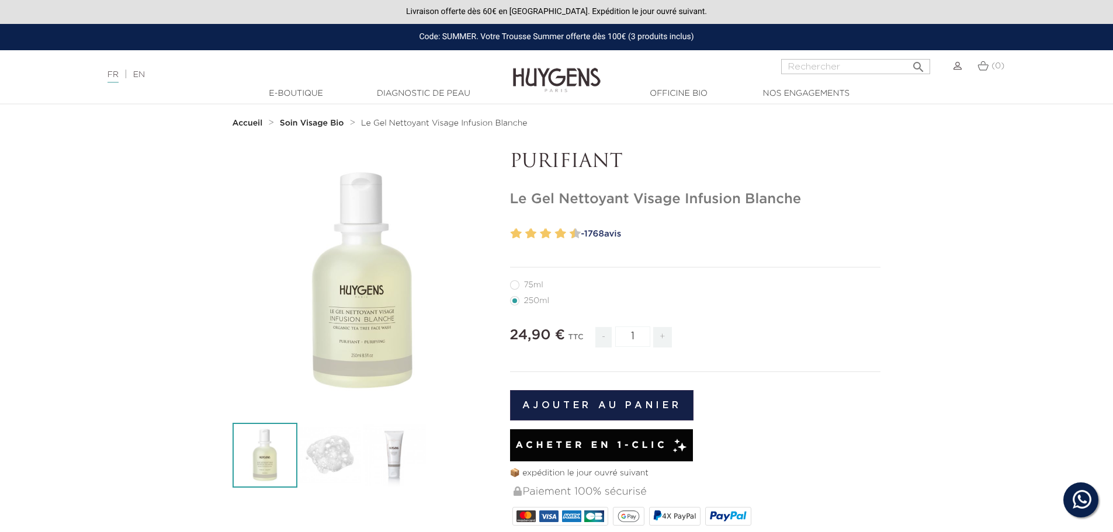 The image size is (1113, 532). Describe the element at coordinates (547, 234) in the screenshot. I see `label: 6` at that location.